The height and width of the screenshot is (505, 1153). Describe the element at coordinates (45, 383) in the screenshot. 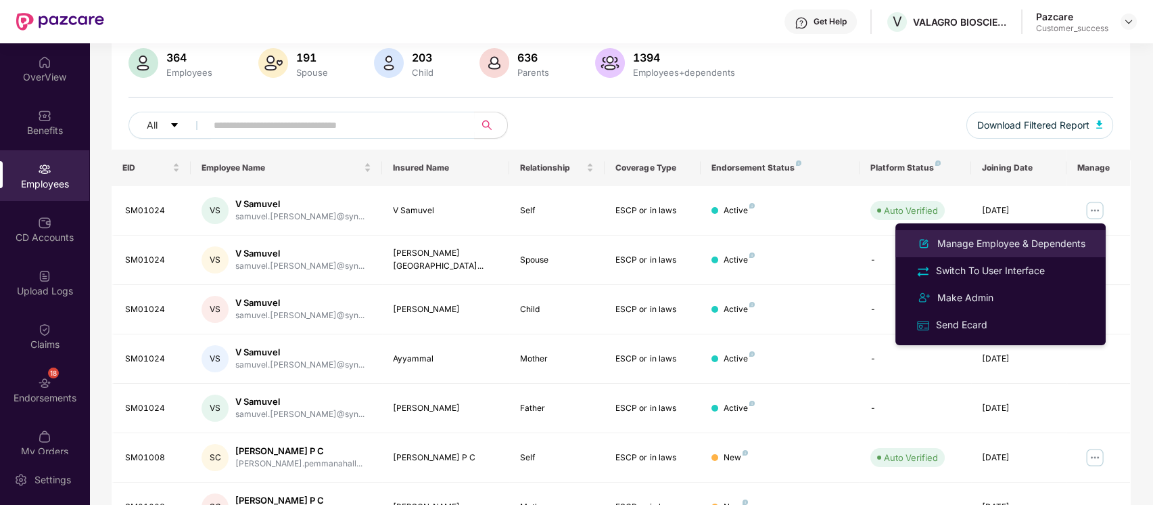

I see `img: svg+xml;base64,PHN2ZyBpZD0iRW5kb3JzZW1lbnRzIiB4bWxucz0iaHR0cDovL3d3dy53My5vcmcvMjAwMC9zdmciIHdpZH...` at that location.